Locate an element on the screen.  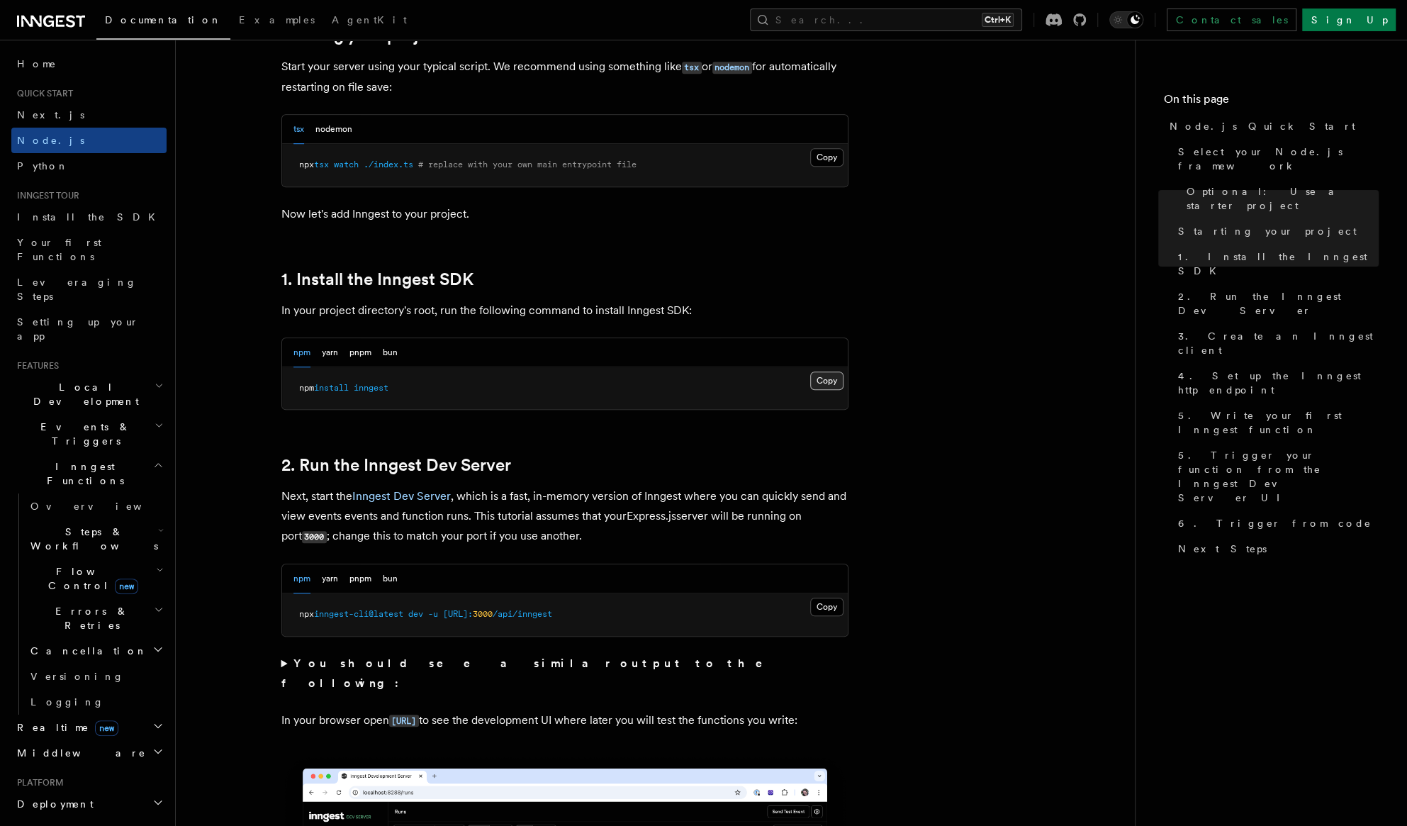
code: nodemon is located at coordinates (732, 67).